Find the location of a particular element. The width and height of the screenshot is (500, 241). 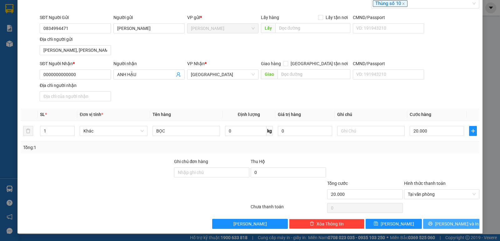

input: Ghi chú đơn hàng is located at coordinates (211, 173).